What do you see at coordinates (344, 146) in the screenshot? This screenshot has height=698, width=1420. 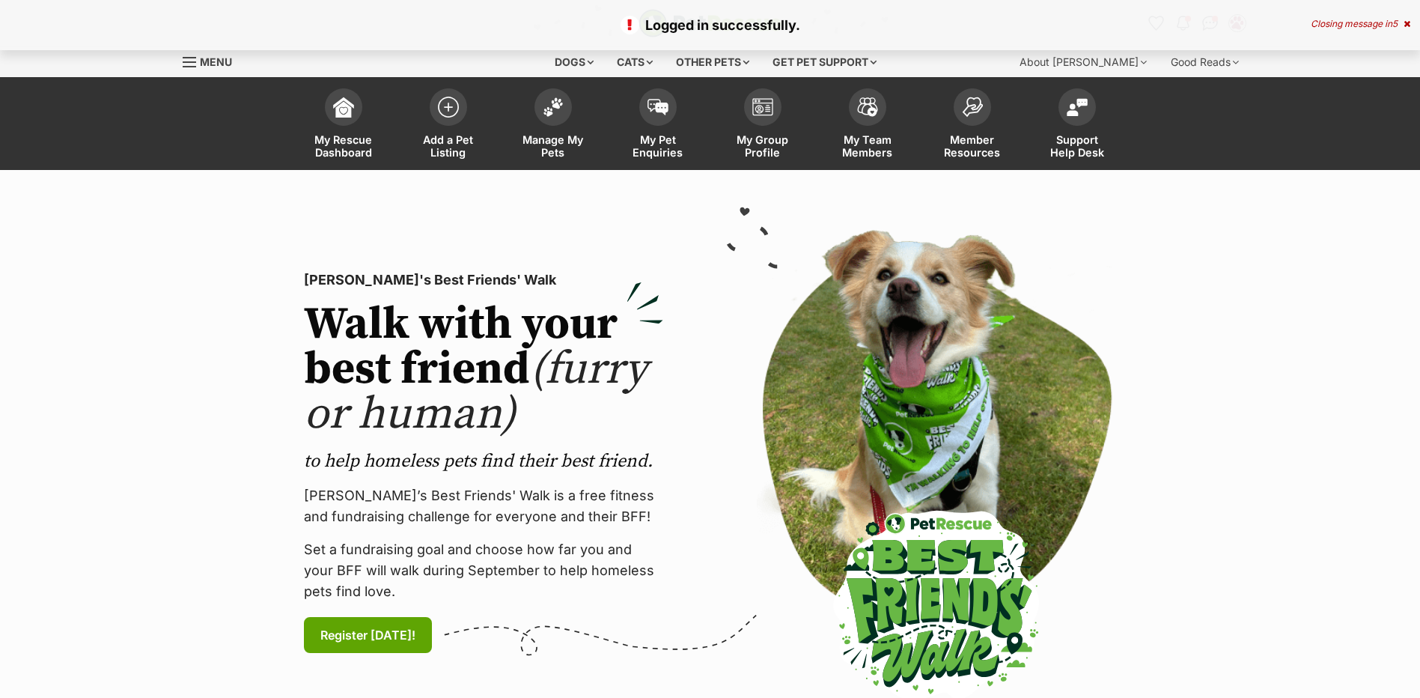 I see `span: My Rescue Dashboard` at bounding box center [344, 146].